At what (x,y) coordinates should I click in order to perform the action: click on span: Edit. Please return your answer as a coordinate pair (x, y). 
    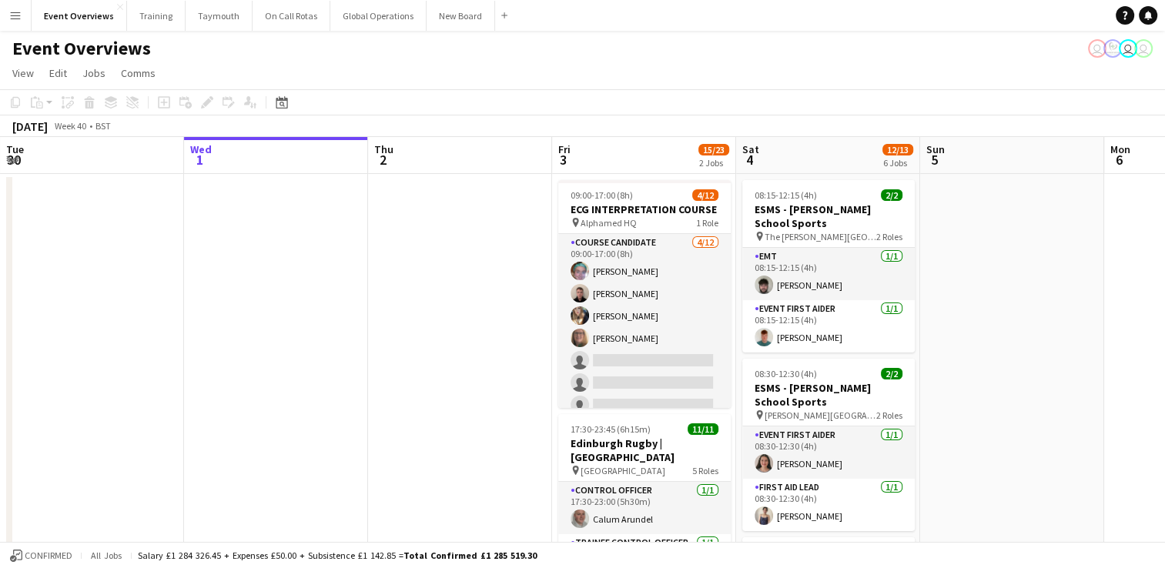
    Looking at the image, I should click on (58, 73).